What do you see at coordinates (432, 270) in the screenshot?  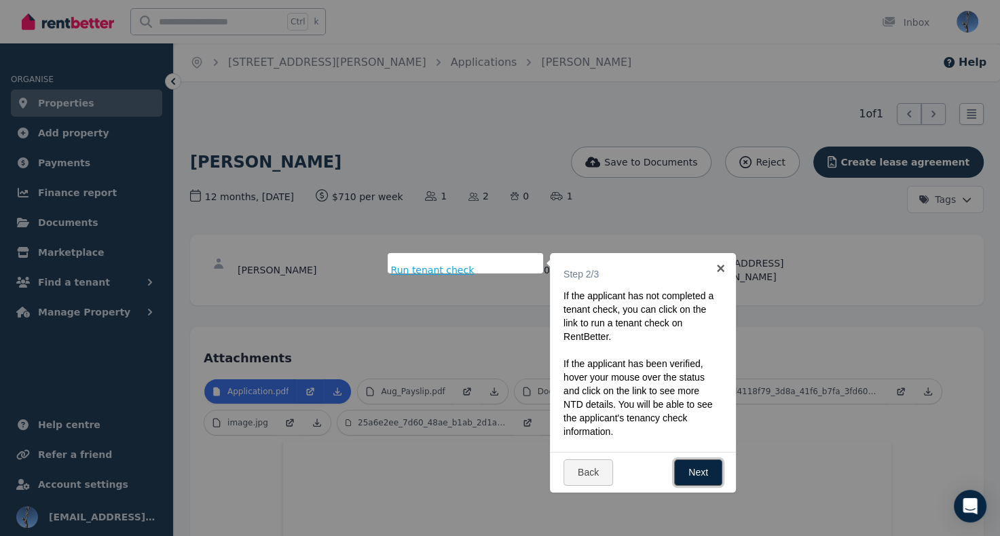 I see `span: Run tenant check` at bounding box center [432, 270].